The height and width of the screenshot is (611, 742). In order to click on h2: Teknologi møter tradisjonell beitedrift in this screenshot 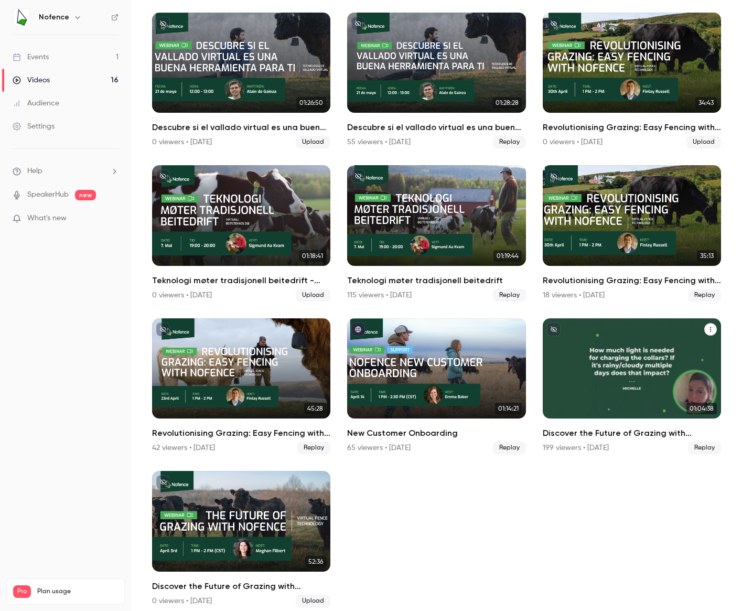, I will do `click(436, 280)`.